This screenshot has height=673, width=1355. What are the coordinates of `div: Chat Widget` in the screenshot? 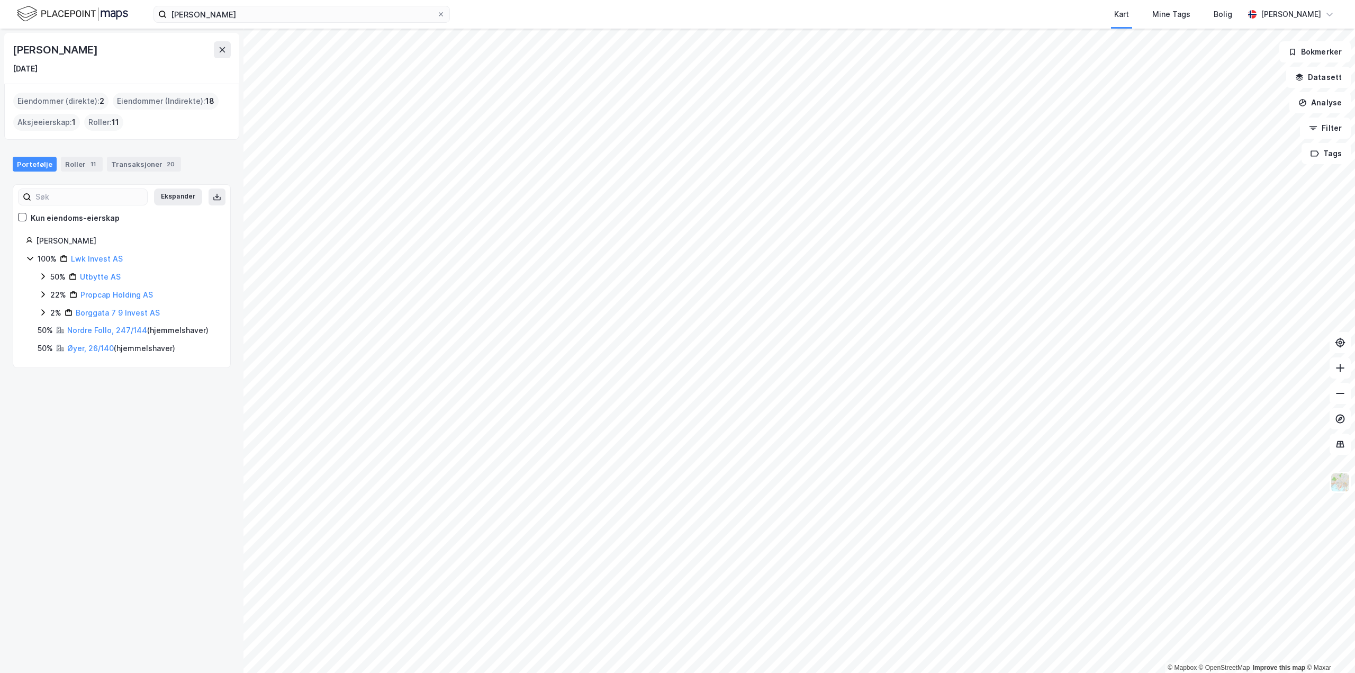 It's located at (1329, 647).